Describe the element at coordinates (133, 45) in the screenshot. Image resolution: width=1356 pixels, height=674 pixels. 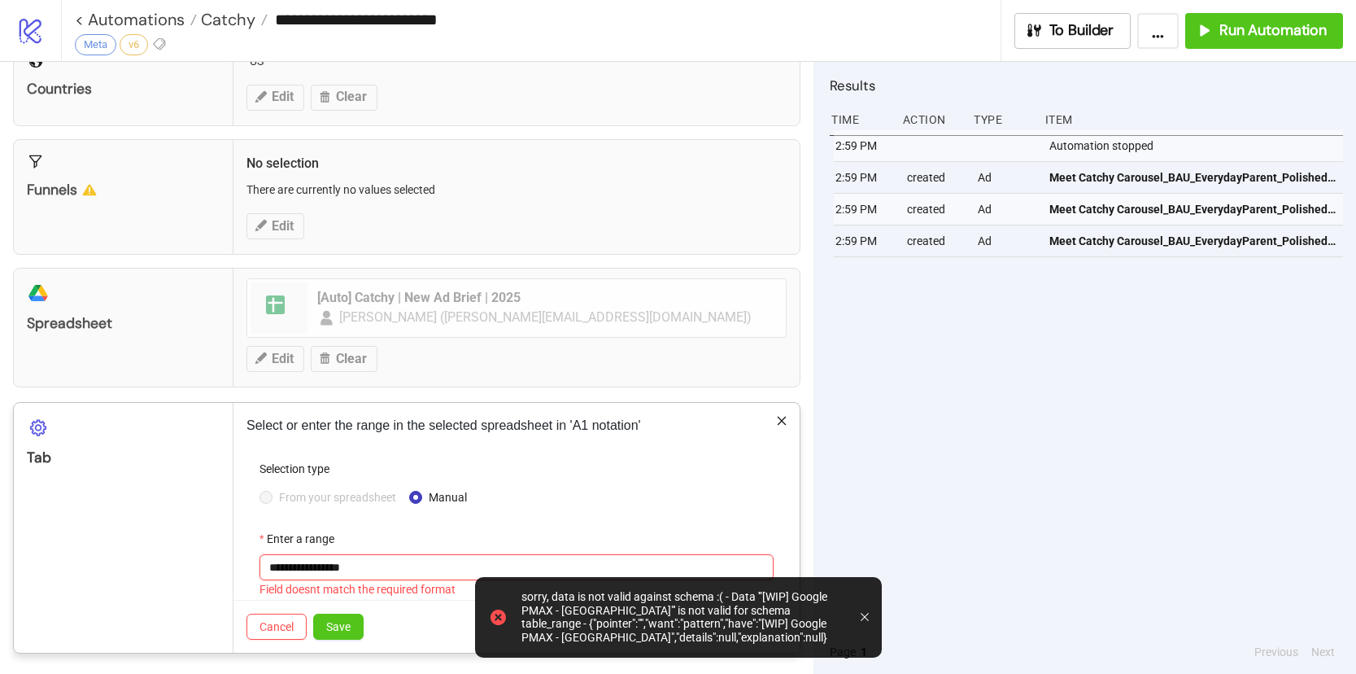
I see `div: v6` at that location.